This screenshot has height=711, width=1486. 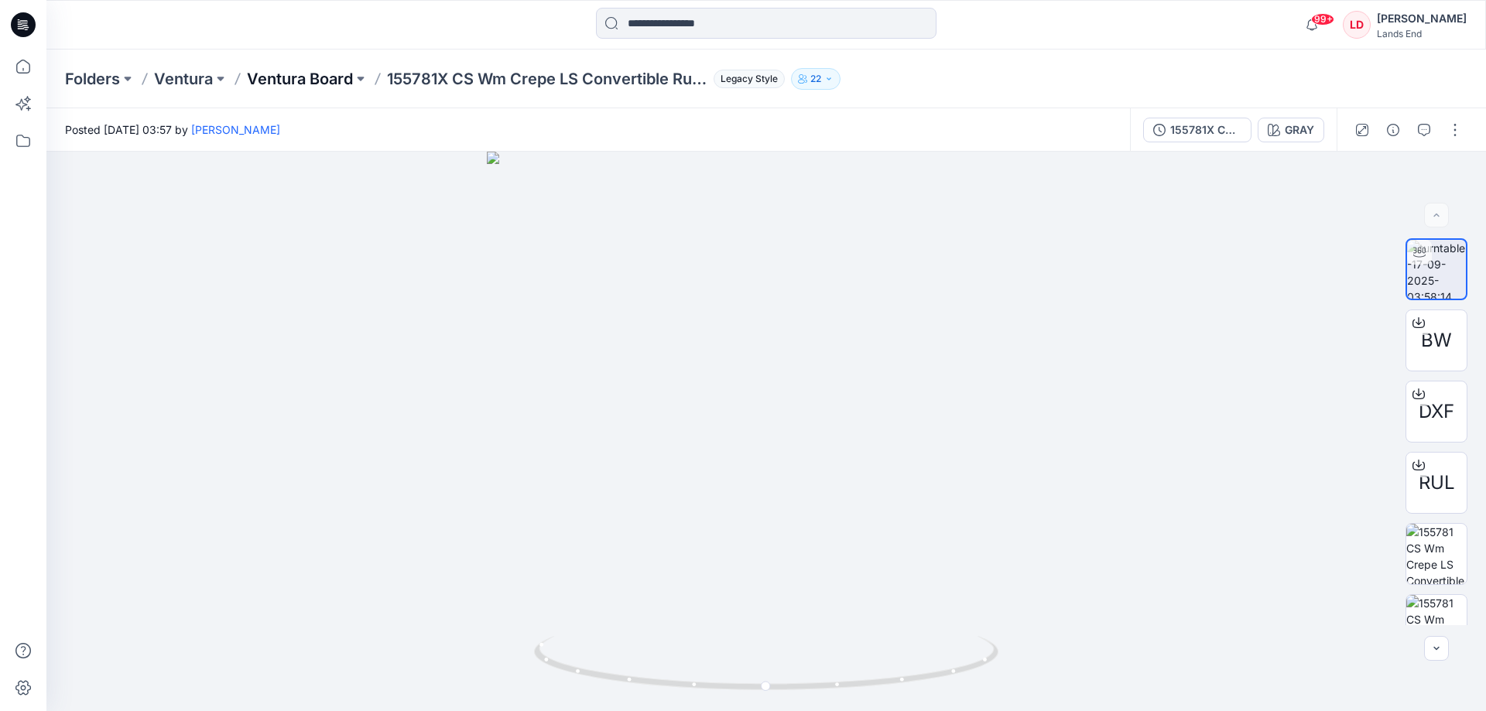 I want to click on div: 155781X CS Wm Crepe LS Convertible Ruffle Collar Blouse, so click(x=1206, y=130).